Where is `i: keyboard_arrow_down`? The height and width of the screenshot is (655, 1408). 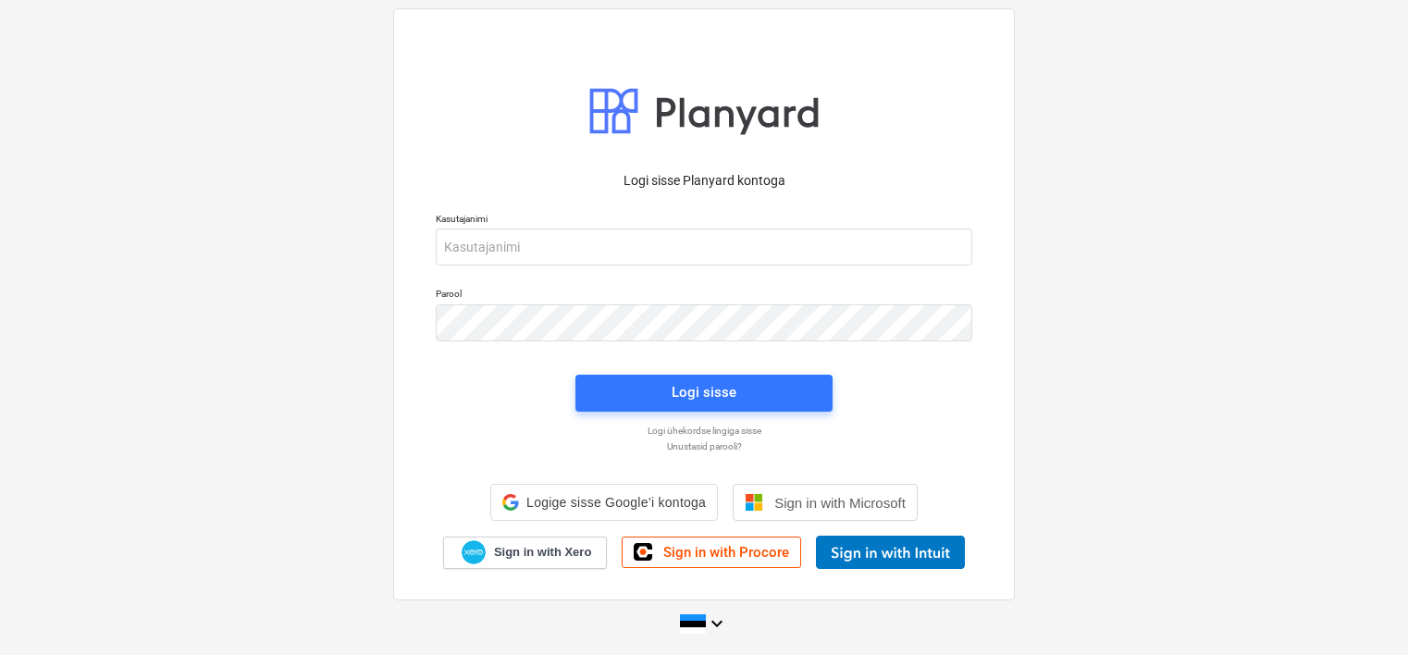
i: keyboard_arrow_down is located at coordinates (717, 623).